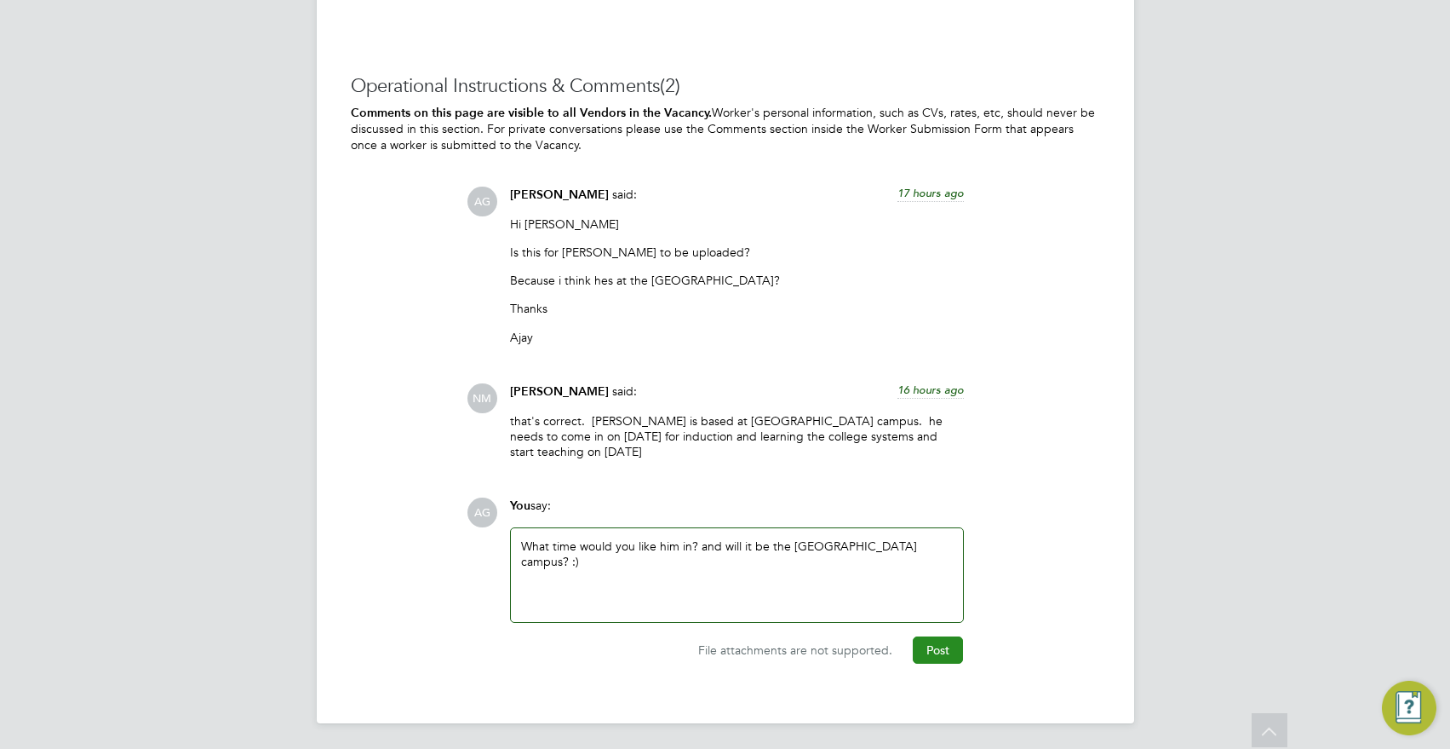 The image size is (1450, 749). What do you see at coordinates (737, 512) in the screenshot?
I see `div: say:` at bounding box center [737, 512].